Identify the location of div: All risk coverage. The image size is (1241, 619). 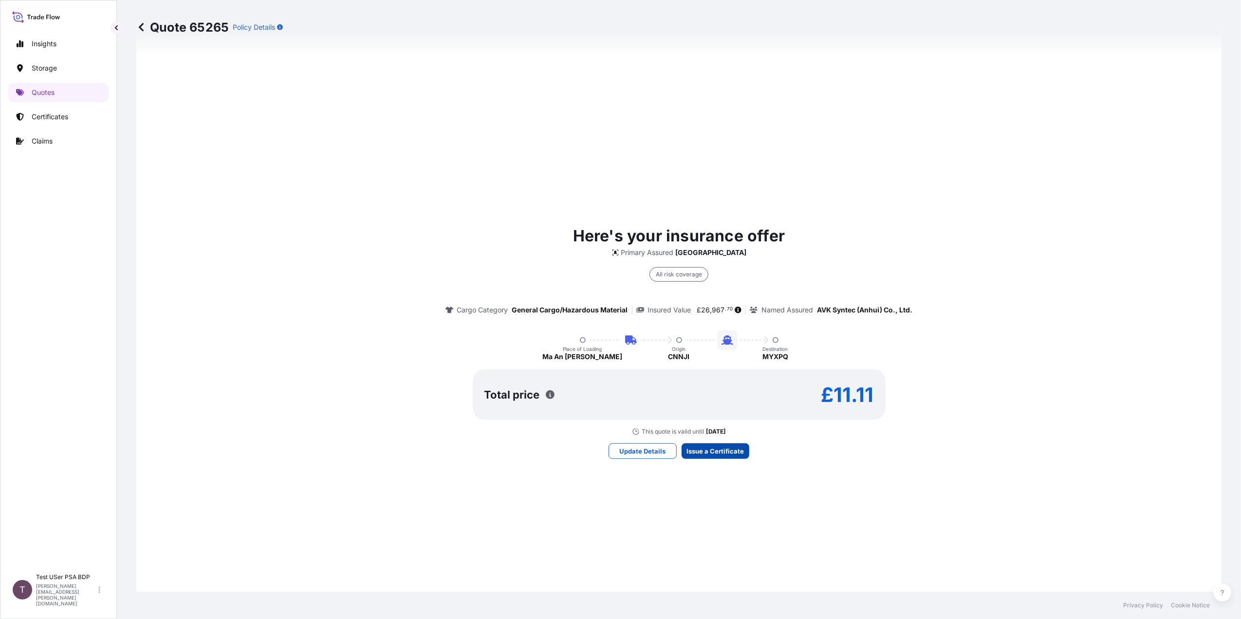
(679, 275).